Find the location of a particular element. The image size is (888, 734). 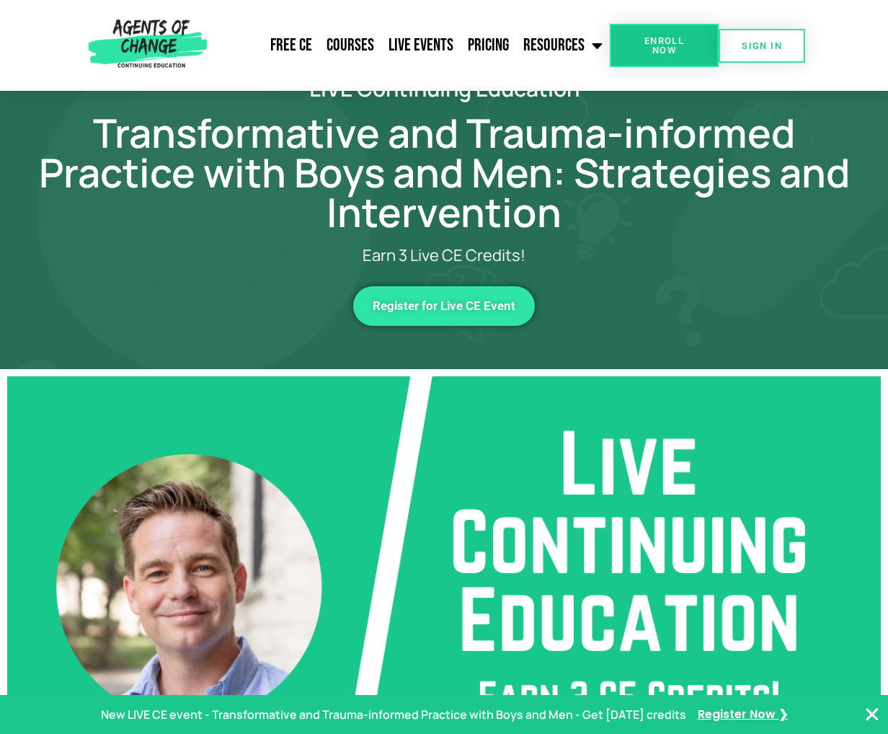

a: SIGN IN is located at coordinates (762, 45).